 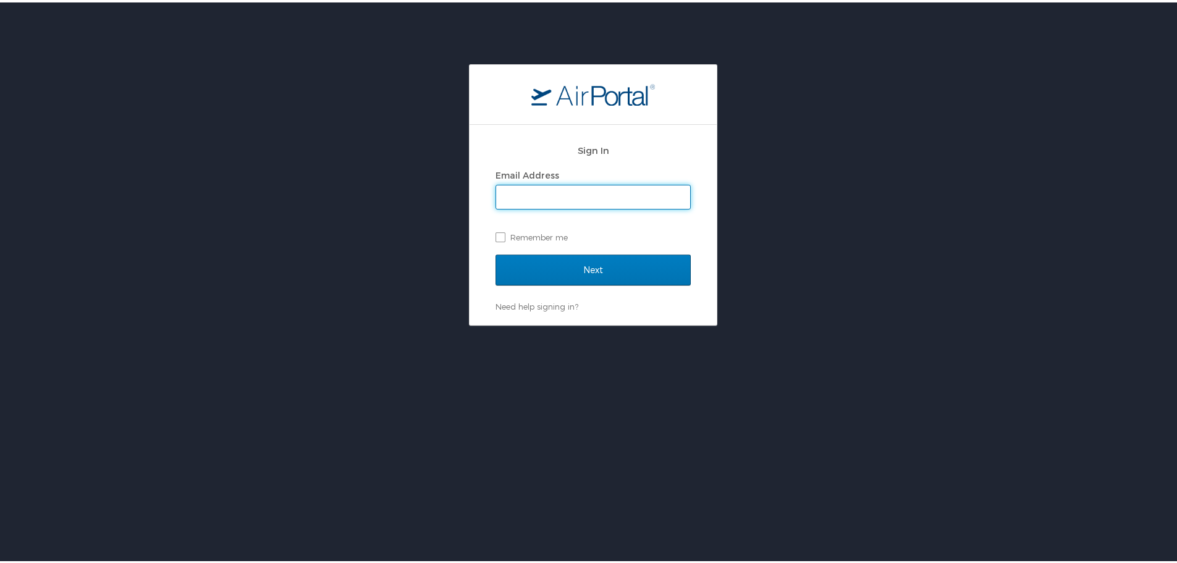 What do you see at coordinates (593, 235) in the screenshot?
I see `label: Remember me` at bounding box center [593, 235].